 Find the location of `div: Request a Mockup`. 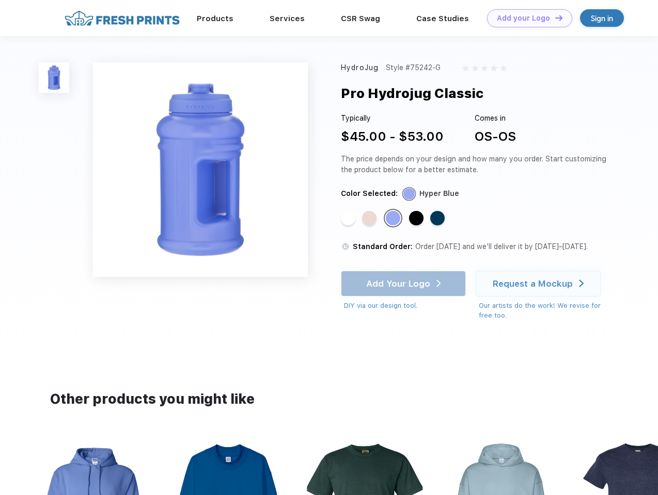

div: Request a Mockup is located at coordinates (532, 284).